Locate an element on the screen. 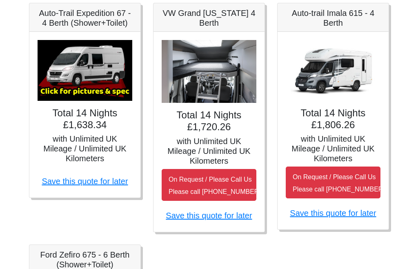  h5: Auto-trail Imala 615 - 4 Berth is located at coordinates (333, 18).